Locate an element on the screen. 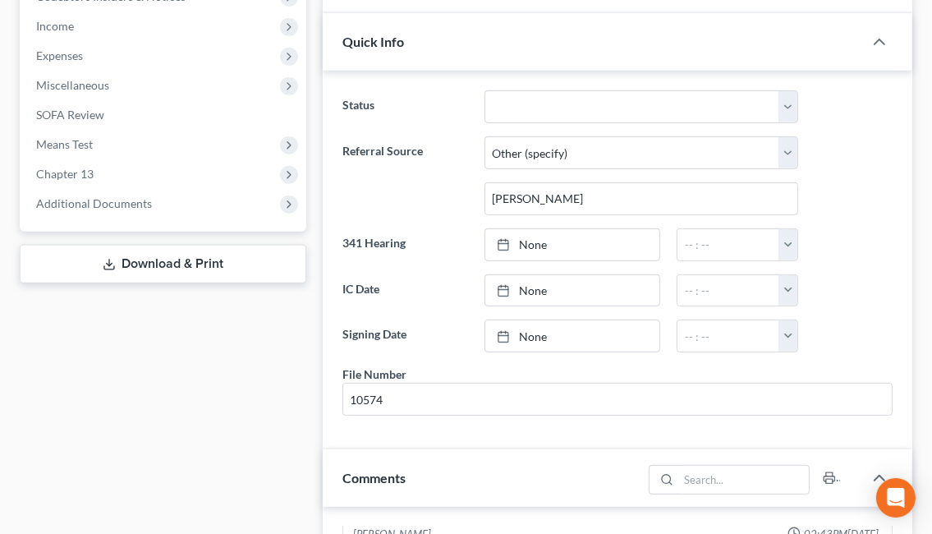 This screenshot has height=534, width=932. label: Status is located at coordinates (405, 107).